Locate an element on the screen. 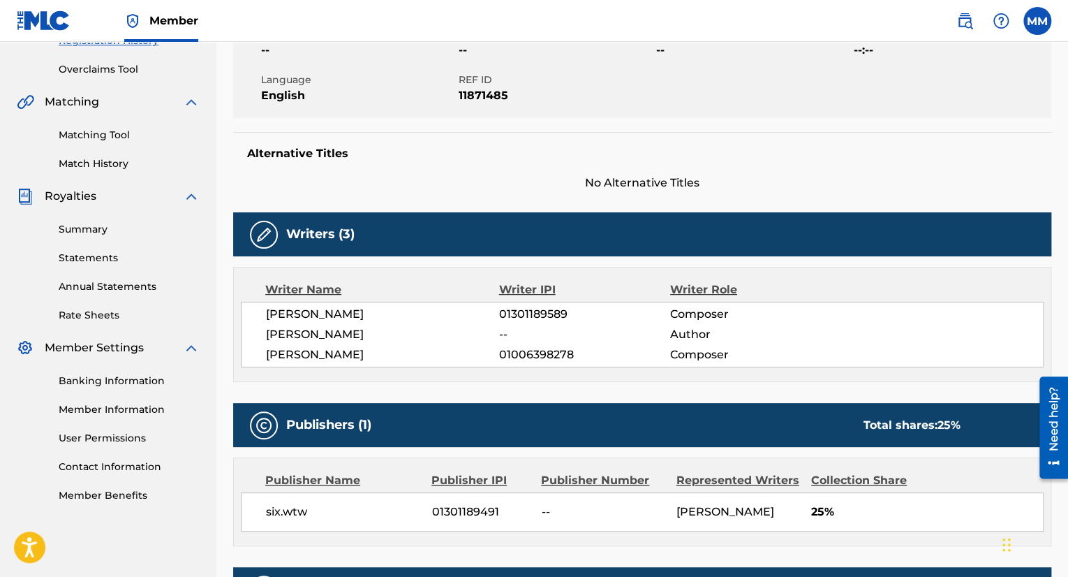  h5: Alternative Titles is located at coordinates (642, 154).